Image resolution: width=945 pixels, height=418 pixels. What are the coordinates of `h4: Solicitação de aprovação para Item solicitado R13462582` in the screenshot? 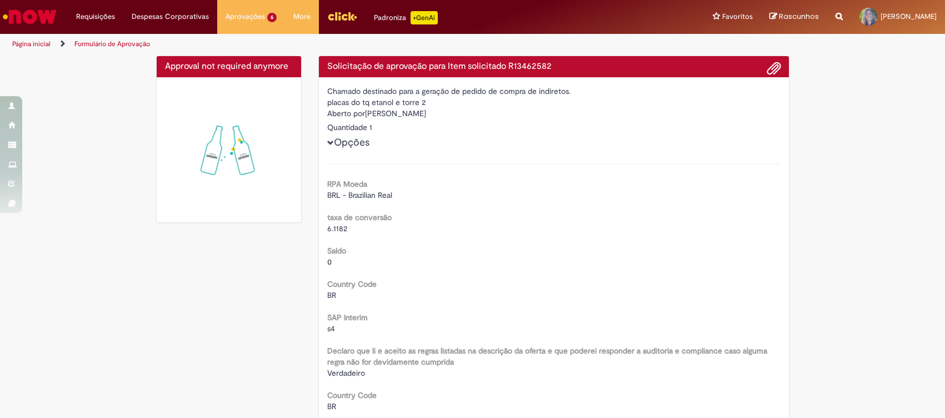 It's located at (554, 67).